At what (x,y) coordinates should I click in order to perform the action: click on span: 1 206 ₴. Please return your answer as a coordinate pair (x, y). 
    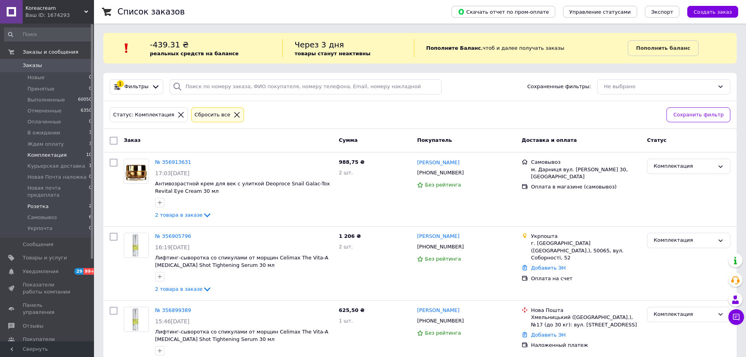
    Looking at the image, I should click on (350, 236).